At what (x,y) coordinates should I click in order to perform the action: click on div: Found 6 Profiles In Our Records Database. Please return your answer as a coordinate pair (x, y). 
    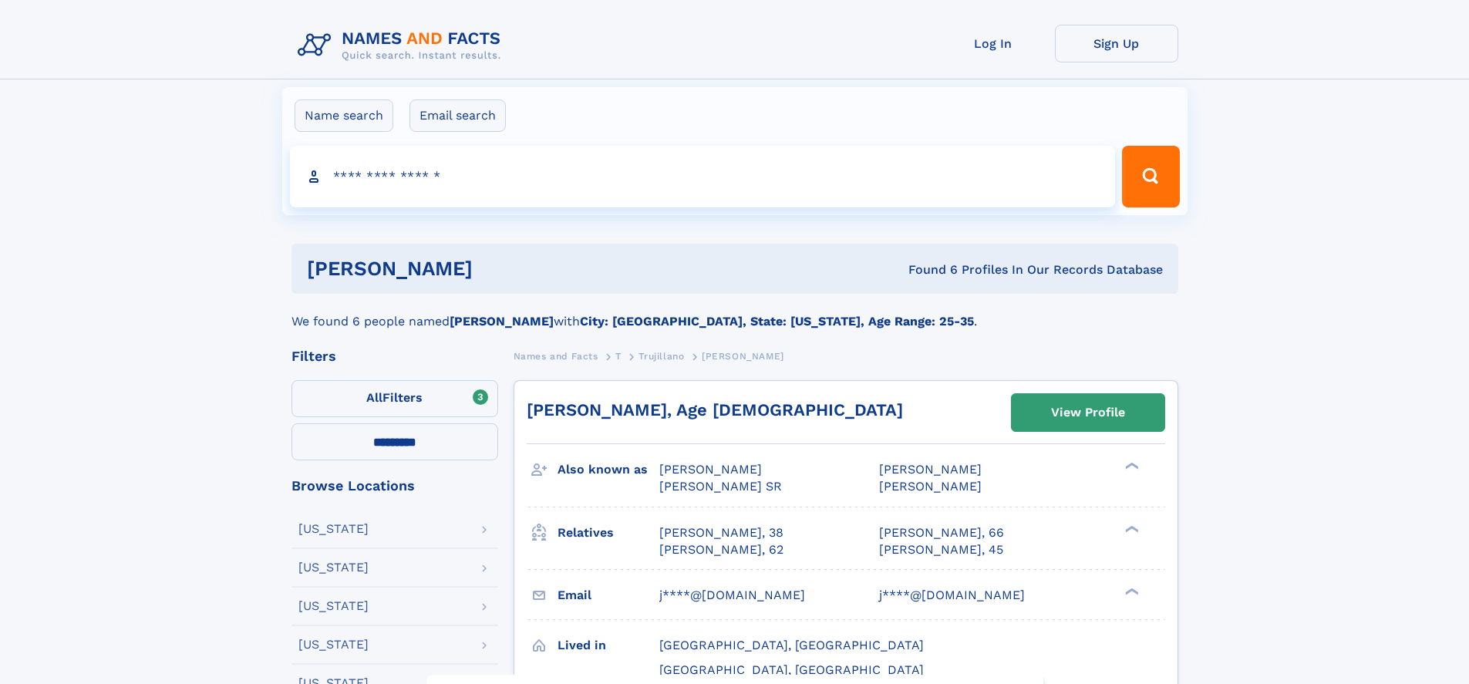
    Looking at the image, I should click on (926, 270).